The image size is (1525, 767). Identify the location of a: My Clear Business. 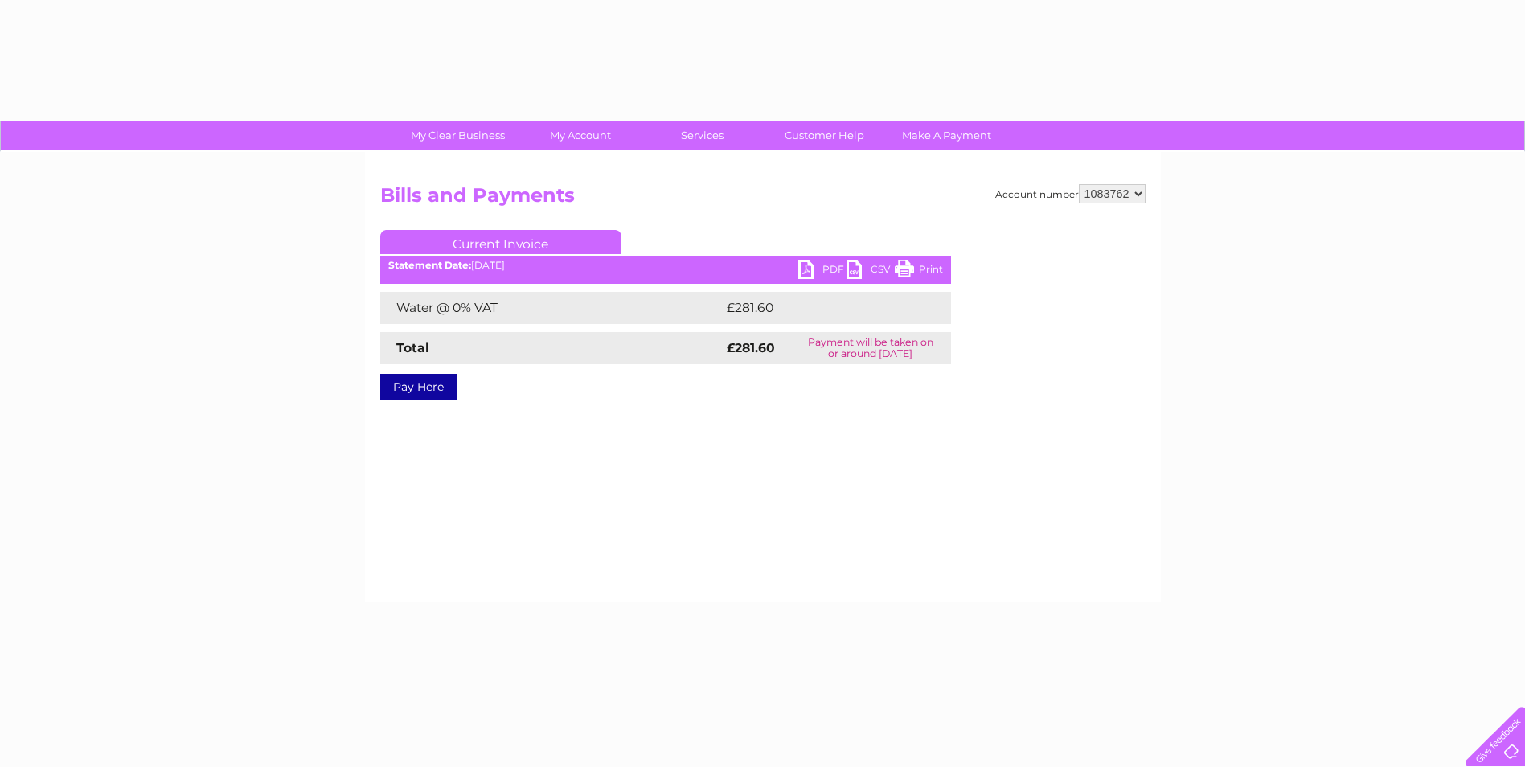
(458, 135).